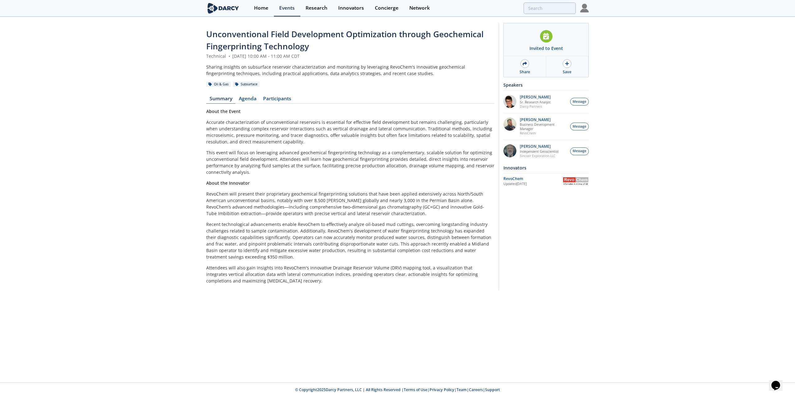 Image resolution: width=795 pixels, height=397 pixels. Describe the element at coordinates (585, 8) in the screenshot. I see `img: Profile` at that location.